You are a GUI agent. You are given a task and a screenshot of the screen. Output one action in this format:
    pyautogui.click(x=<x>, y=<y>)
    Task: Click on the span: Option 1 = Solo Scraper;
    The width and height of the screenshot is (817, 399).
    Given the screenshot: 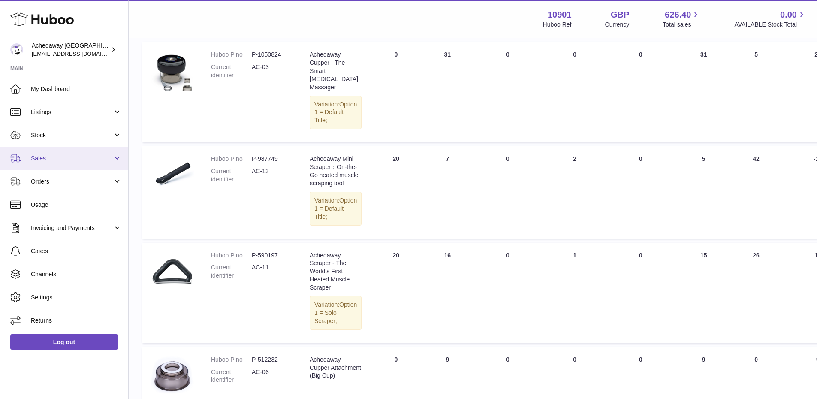 What is the action you would take?
    pyautogui.click(x=335, y=313)
    